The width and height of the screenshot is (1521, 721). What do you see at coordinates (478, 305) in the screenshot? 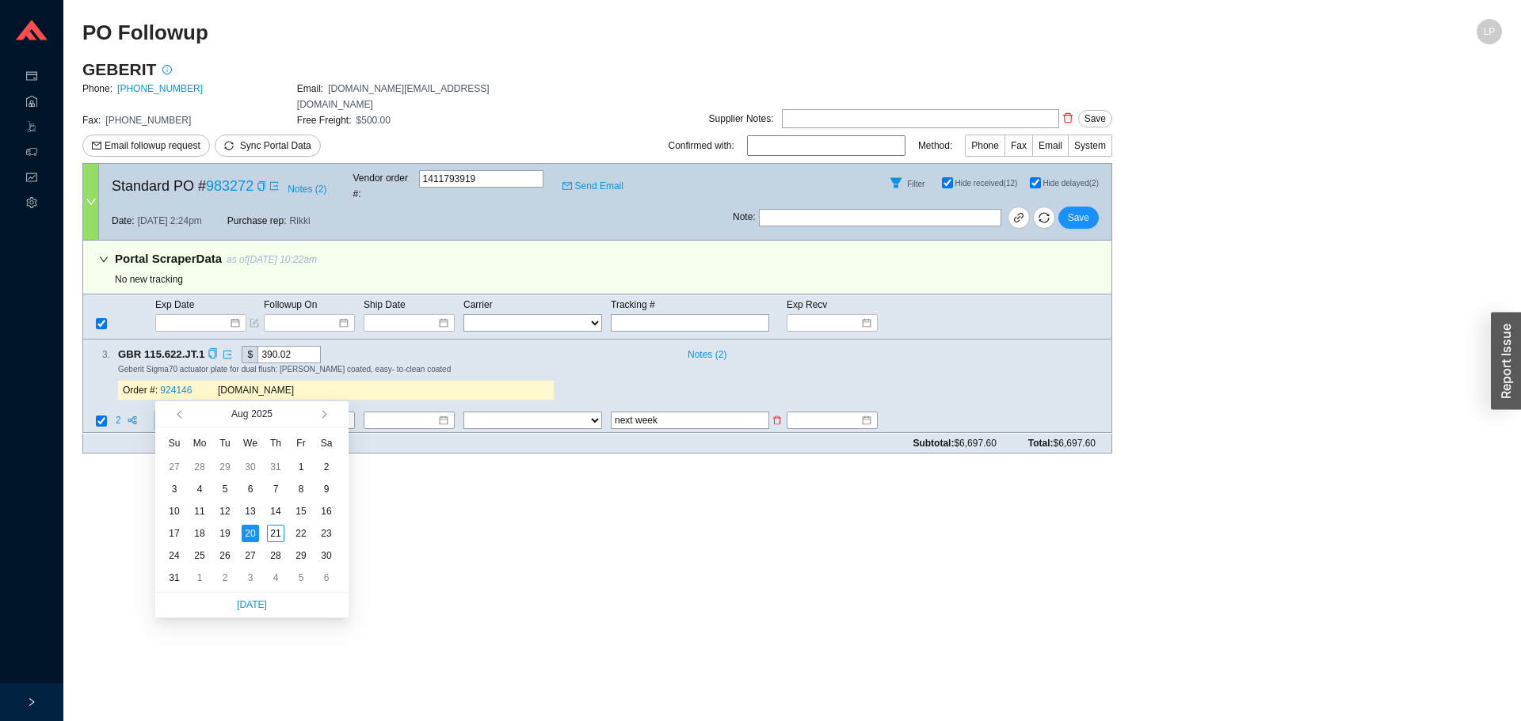
I see `span: Carrier` at bounding box center [478, 305].